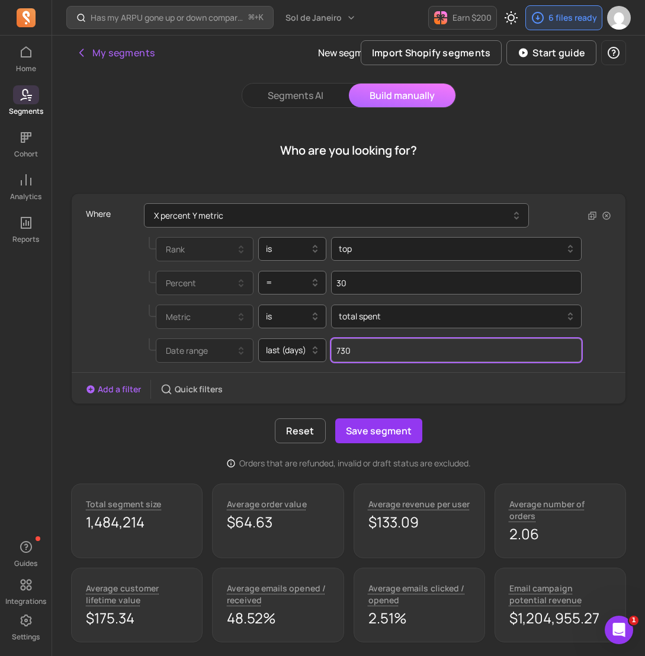  Describe the element at coordinates (472, 18) in the screenshot. I see `p: Earn $200` at that location.